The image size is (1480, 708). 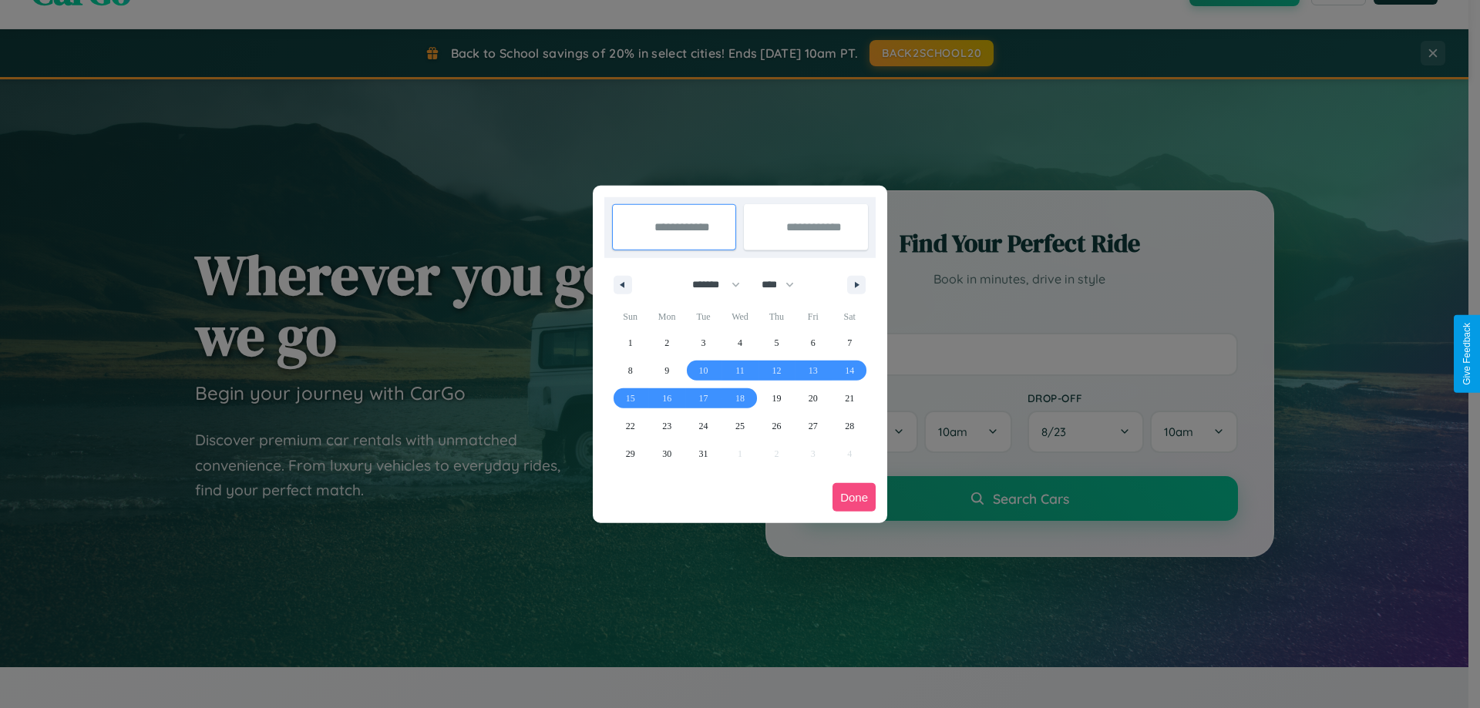 What do you see at coordinates (667, 343) in the screenshot?
I see `span: 2` at bounding box center [667, 343].